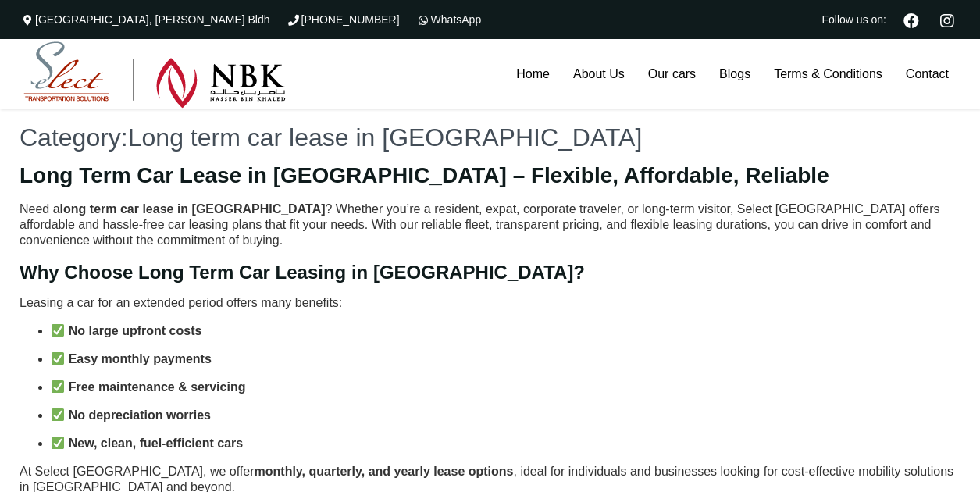 This screenshot has width=980, height=492. I want to click on strong: No depreciation worries, so click(140, 415).